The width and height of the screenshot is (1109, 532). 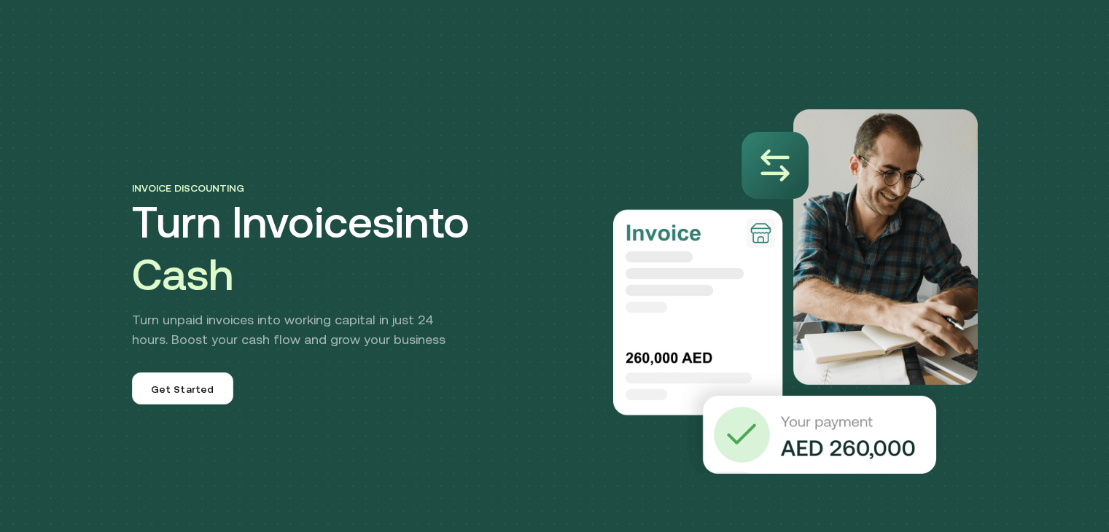 What do you see at coordinates (182, 274) in the screenshot?
I see `span: Cash` at bounding box center [182, 274].